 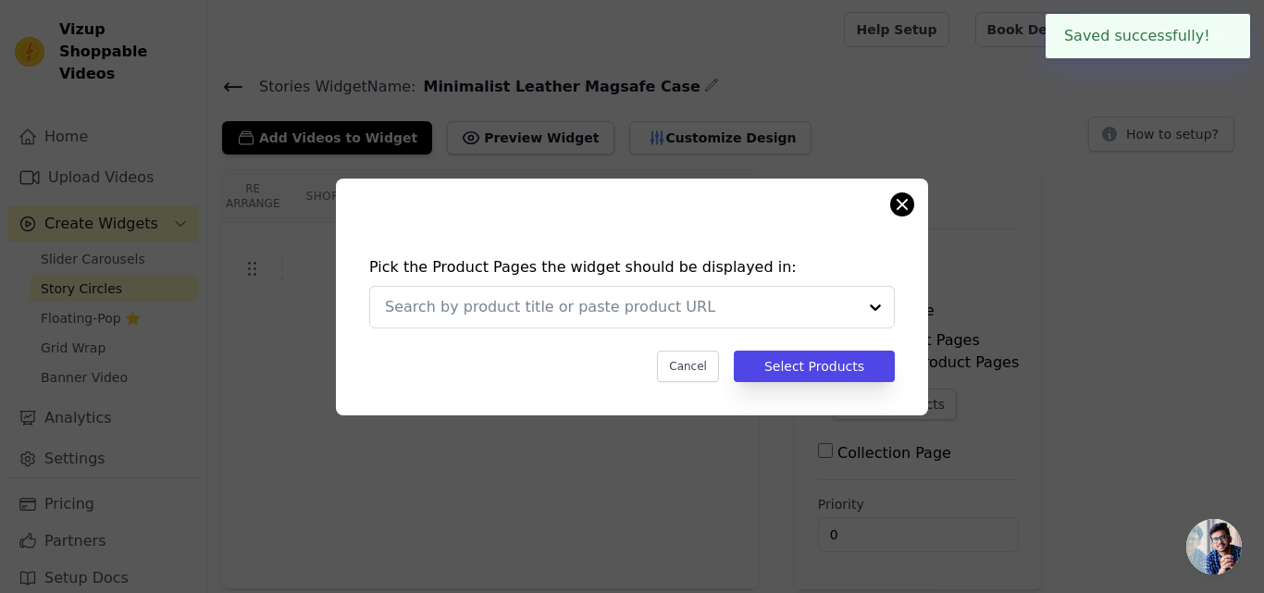 What do you see at coordinates (632, 267) in the screenshot?
I see `h4: Pick the Product Pages the widget should be displayed in:` at bounding box center [632, 267].